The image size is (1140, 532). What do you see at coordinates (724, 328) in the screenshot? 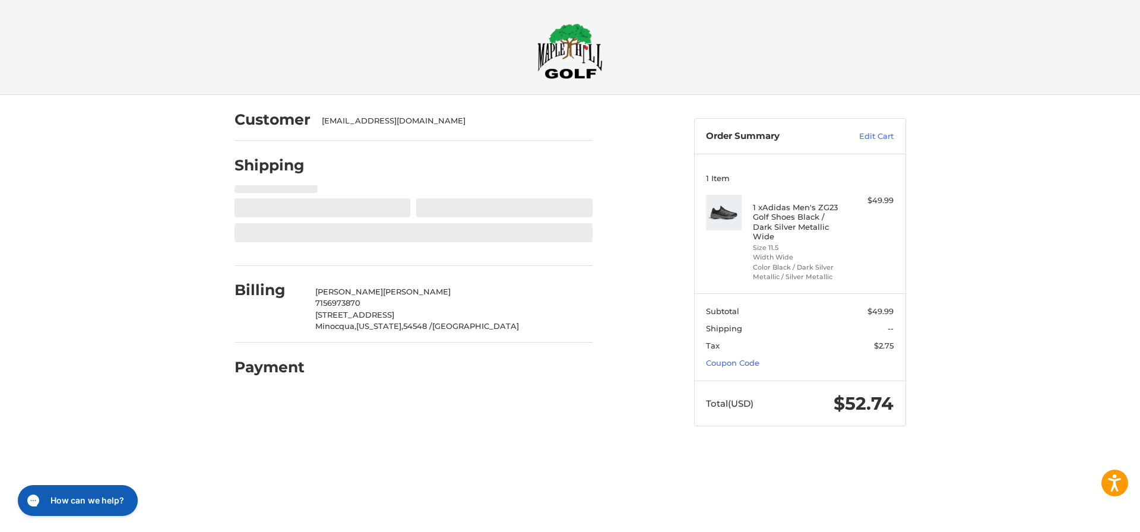
I see `span: Shipping` at bounding box center [724, 328].